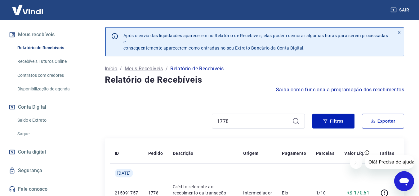 This screenshot has height=196, width=419. What do you see at coordinates (251, 153) in the screenshot?
I see `p: Origem` at bounding box center [251, 153].